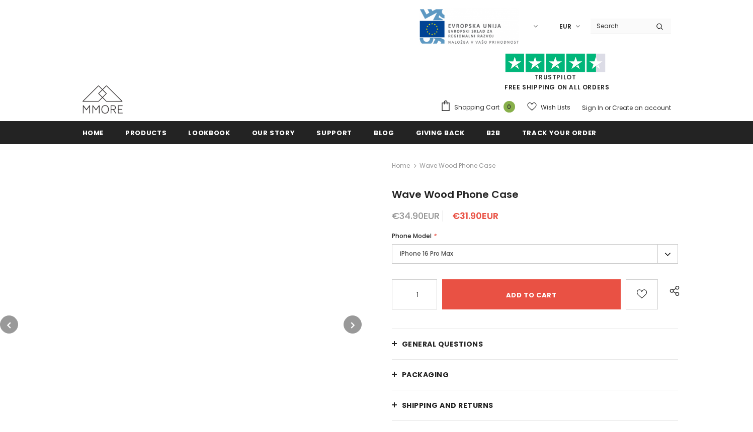  Describe the element at coordinates (555, 74) in the screenshot. I see `span: FREE SHIPPING ON ALL ORDERS` at that location.